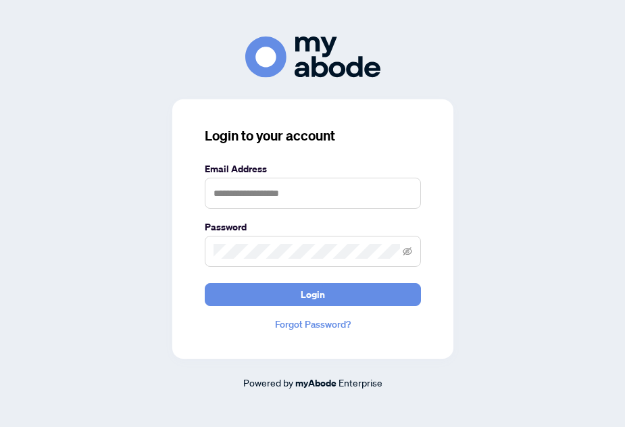 The height and width of the screenshot is (427, 625). I want to click on label: Password, so click(313, 227).